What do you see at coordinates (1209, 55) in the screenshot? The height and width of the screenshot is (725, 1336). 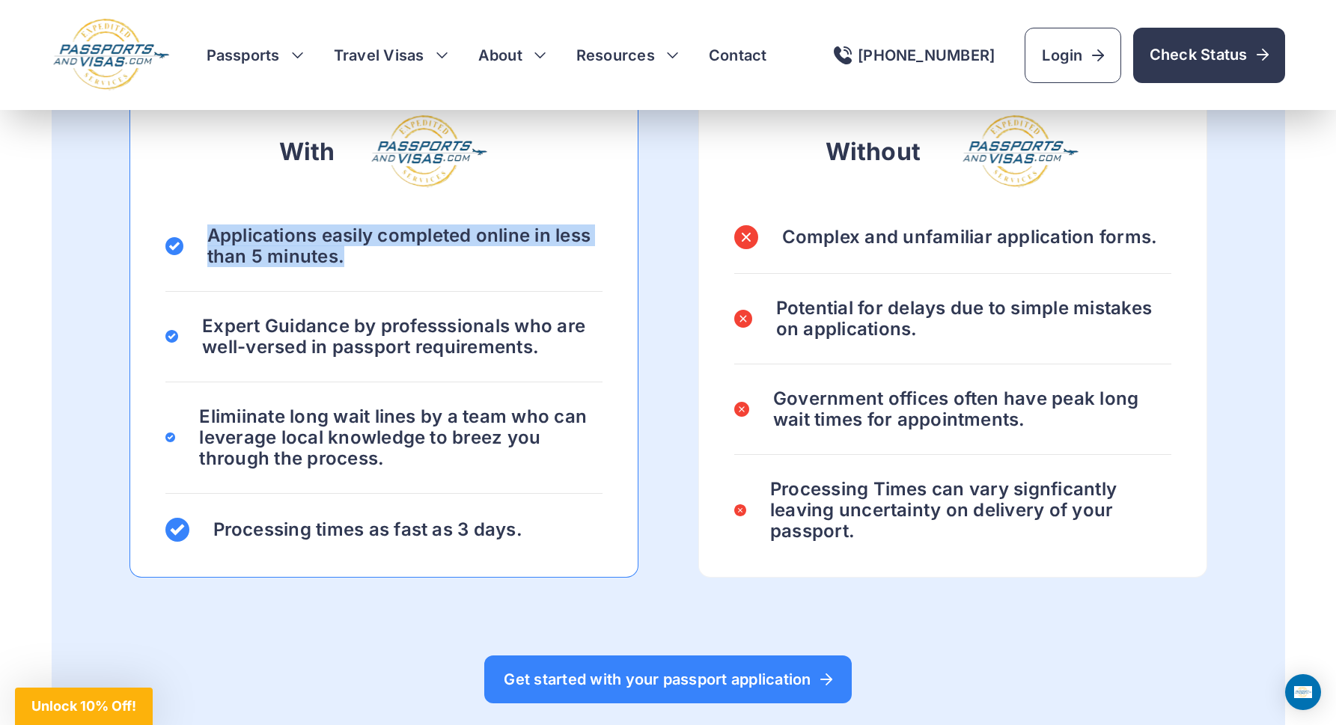 I see `span: Check Status` at bounding box center [1209, 55].